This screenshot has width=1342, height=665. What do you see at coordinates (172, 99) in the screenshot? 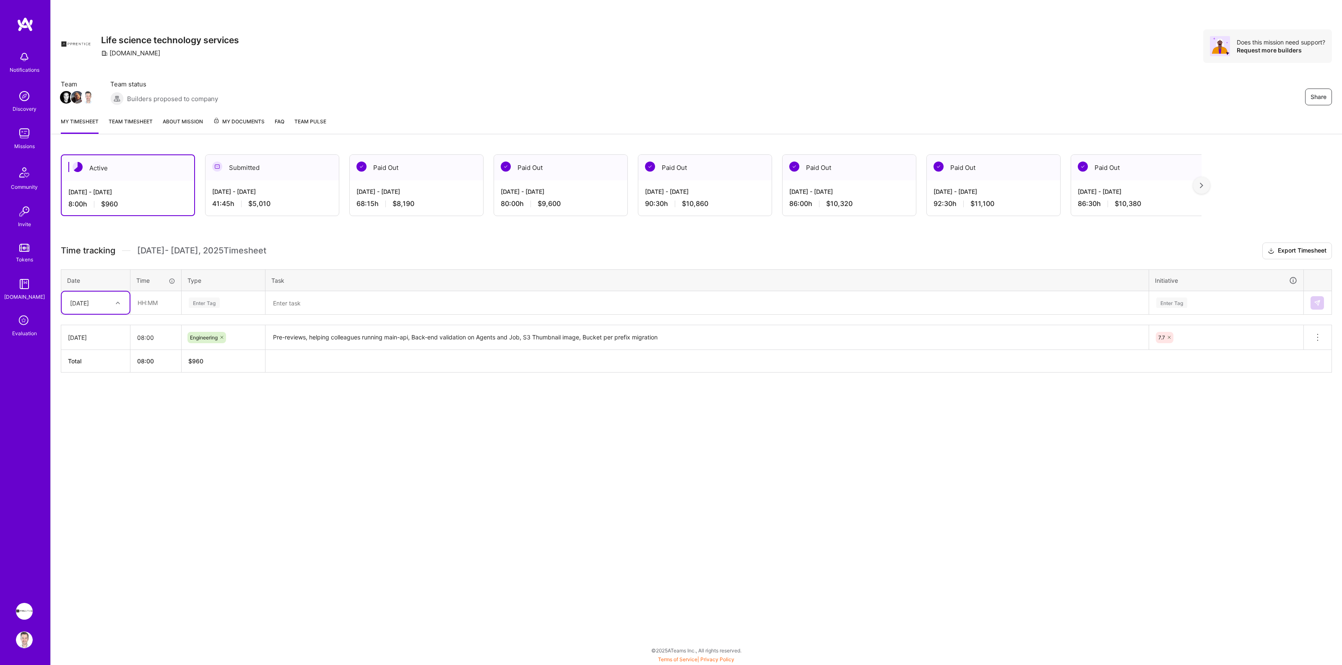
I see `span: Builders proposed to company` at bounding box center [172, 99].